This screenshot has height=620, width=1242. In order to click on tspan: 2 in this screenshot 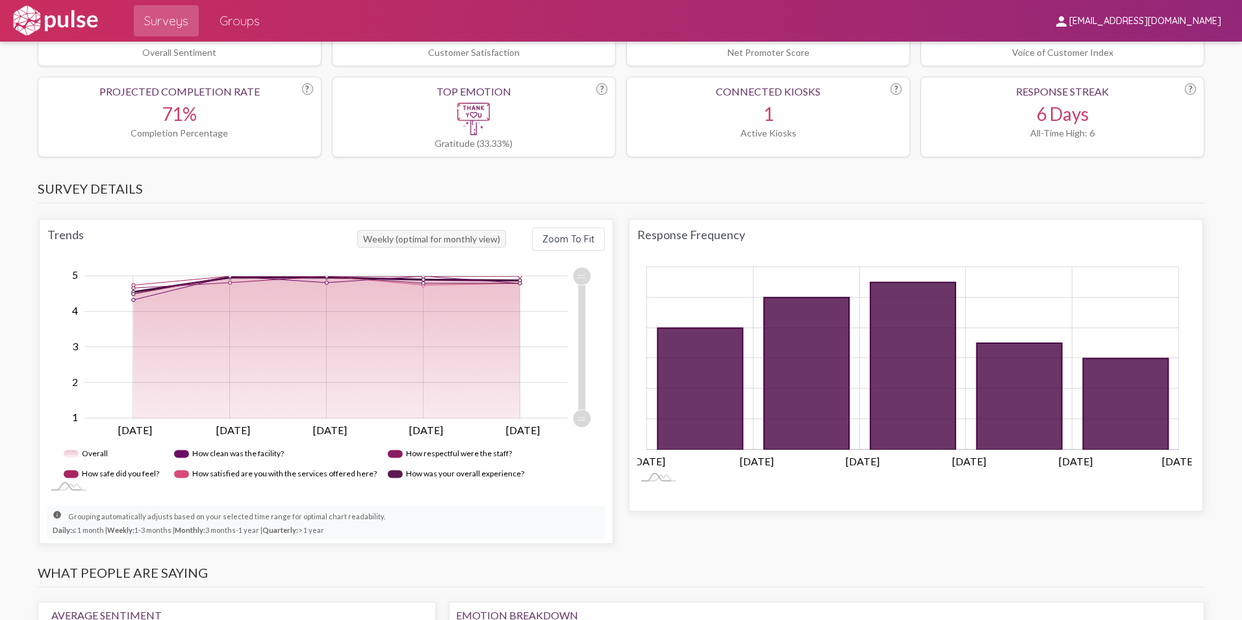, I will do `click(75, 381)`.